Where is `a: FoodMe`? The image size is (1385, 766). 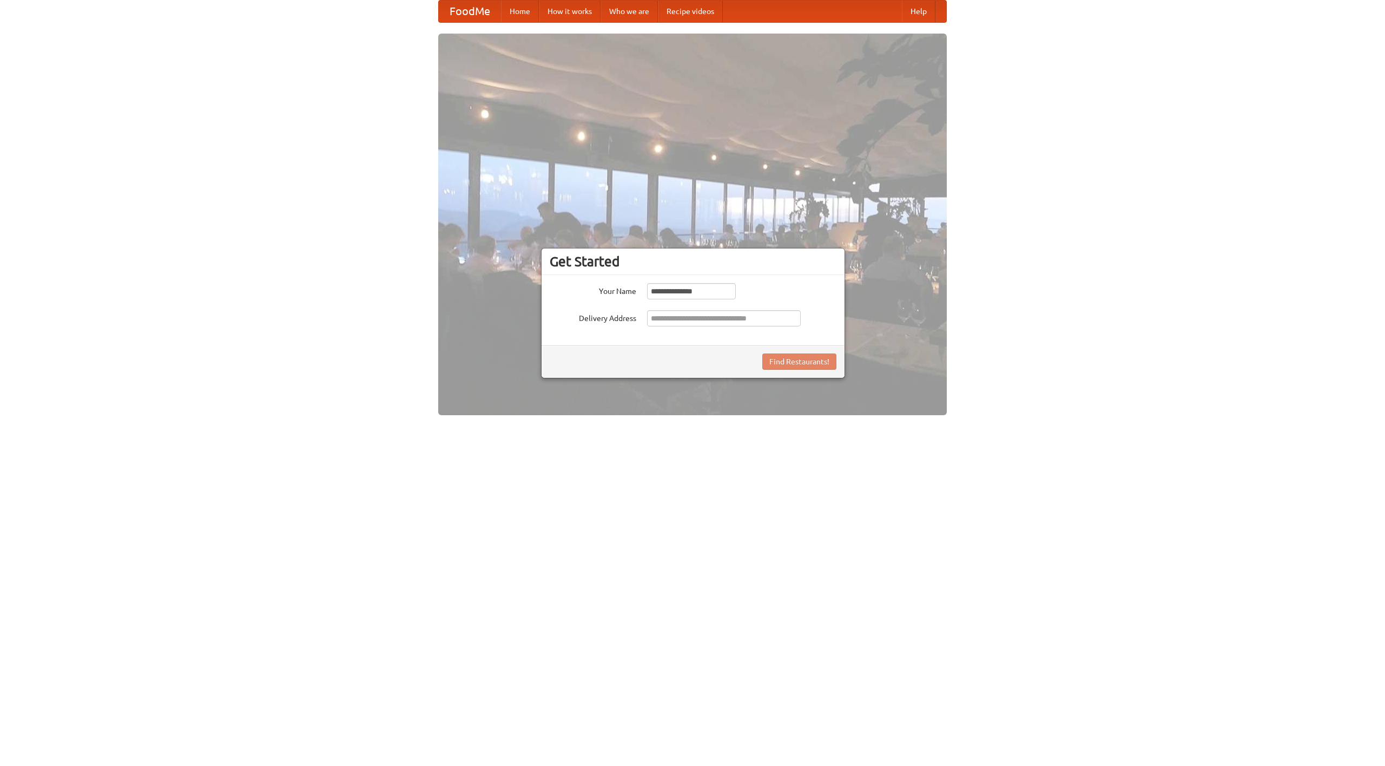
a: FoodMe is located at coordinates (470, 11).